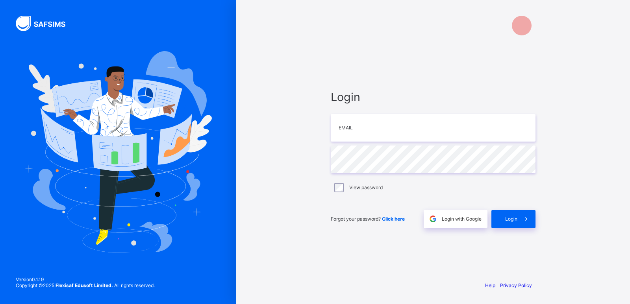  Describe the element at coordinates (368, 219) in the screenshot. I see `span: Forgot your password?` at that location.